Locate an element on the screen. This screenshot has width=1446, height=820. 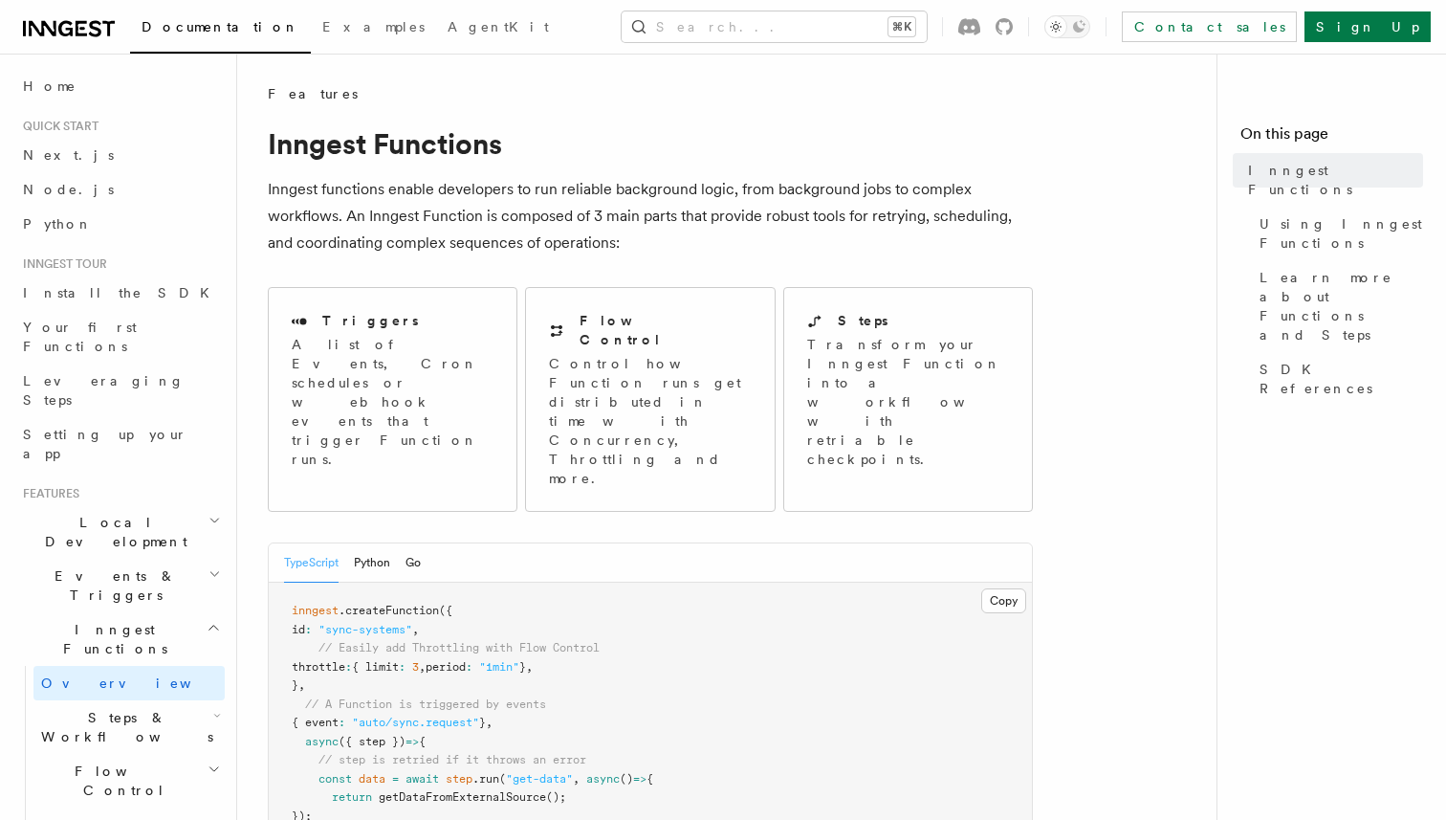
span: Next.js is located at coordinates (68, 155).